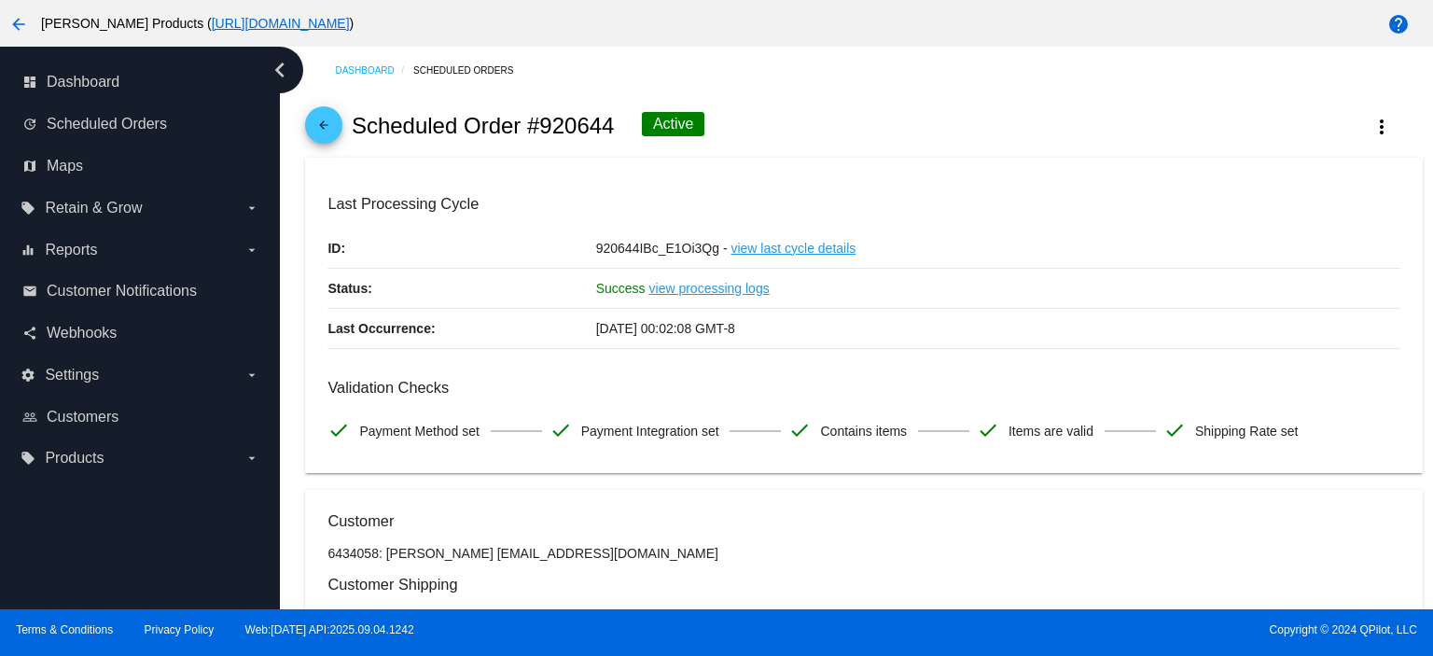 The width and height of the screenshot is (1433, 656). Describe the element at coordinates (141, 291) in the screenshot. I see `a: email Customer Notifications` at that location.